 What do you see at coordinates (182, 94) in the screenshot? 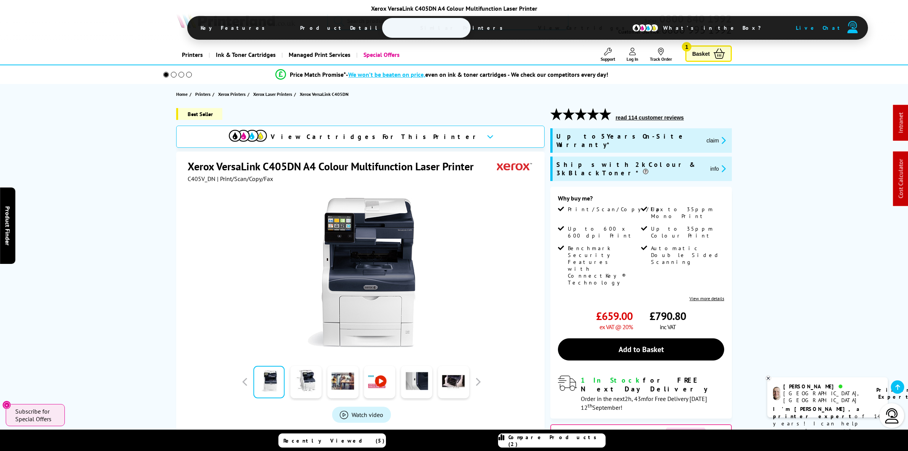
I see `span: Home` at bounding box center [182, 94].